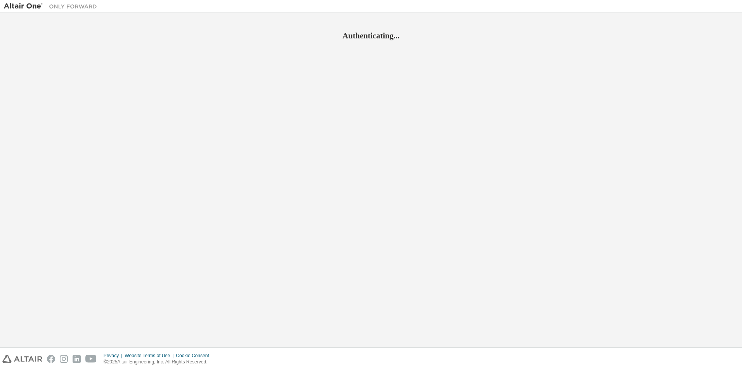  What do you see at coordinates (150, 356) in the screenshot?
I see `div: Website Terms of Use` at bounding box center [150, 356].